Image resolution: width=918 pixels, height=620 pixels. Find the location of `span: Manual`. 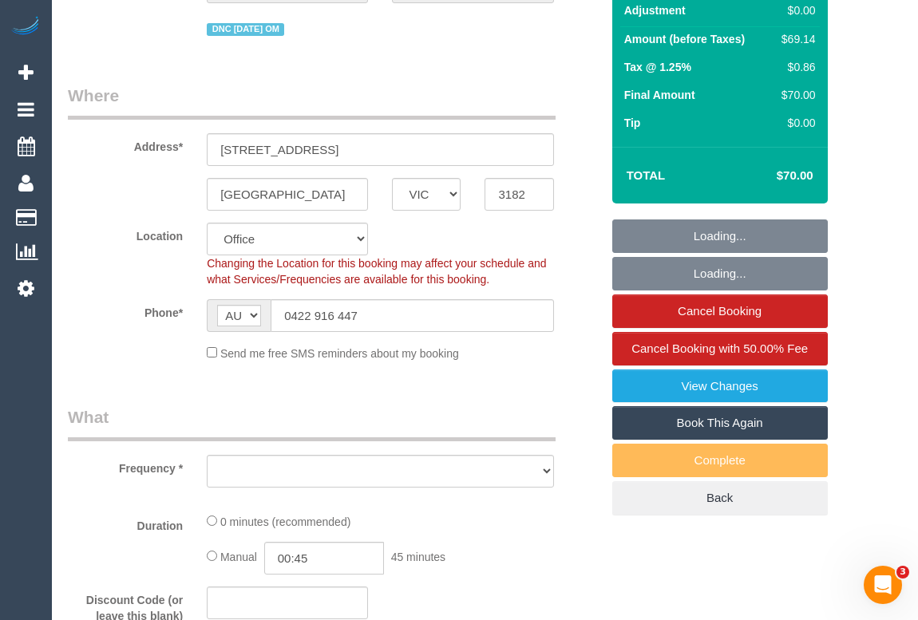

span: Manual is located at coordinates (239, 557).